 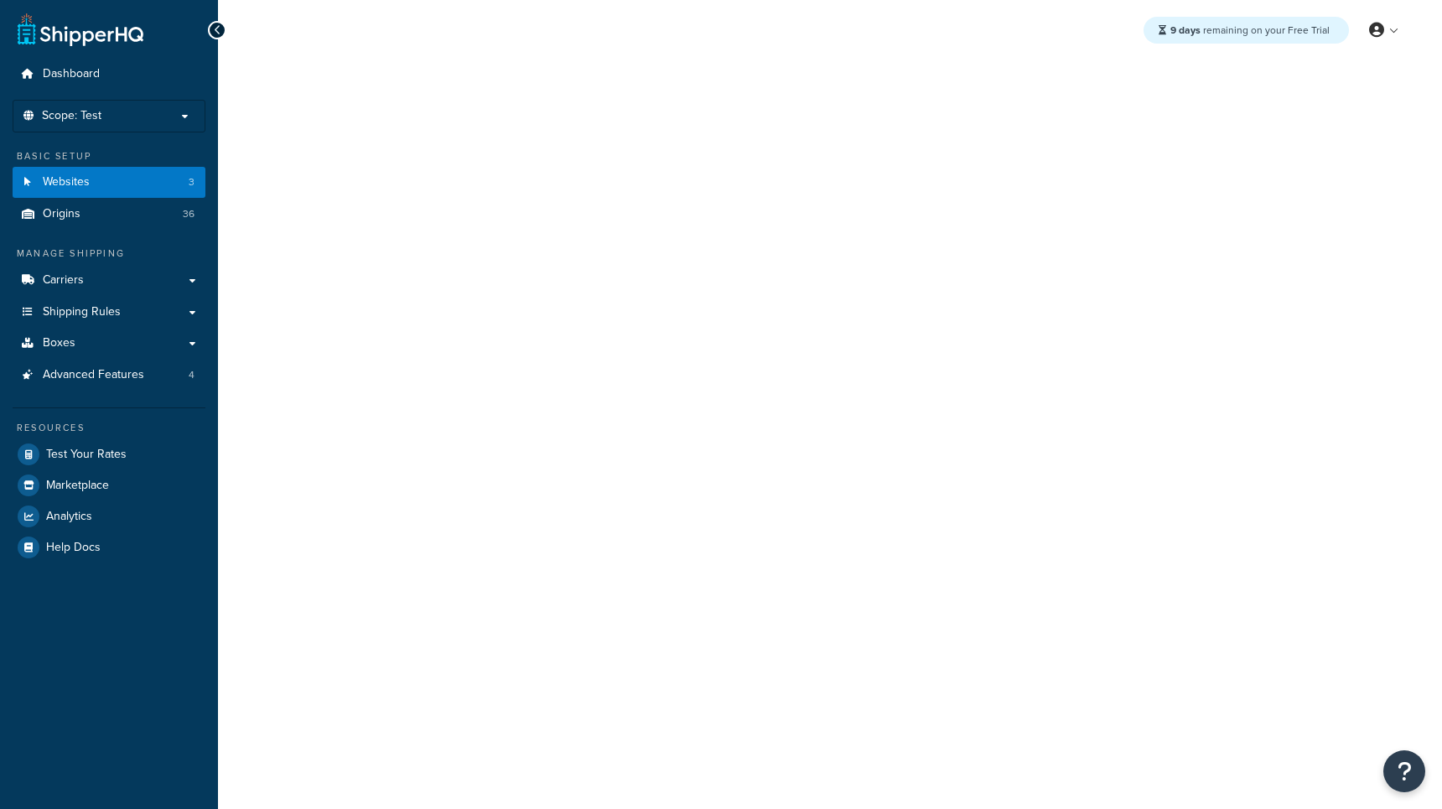 I want to click on li: Dashboard, so click(x=109, y=74).